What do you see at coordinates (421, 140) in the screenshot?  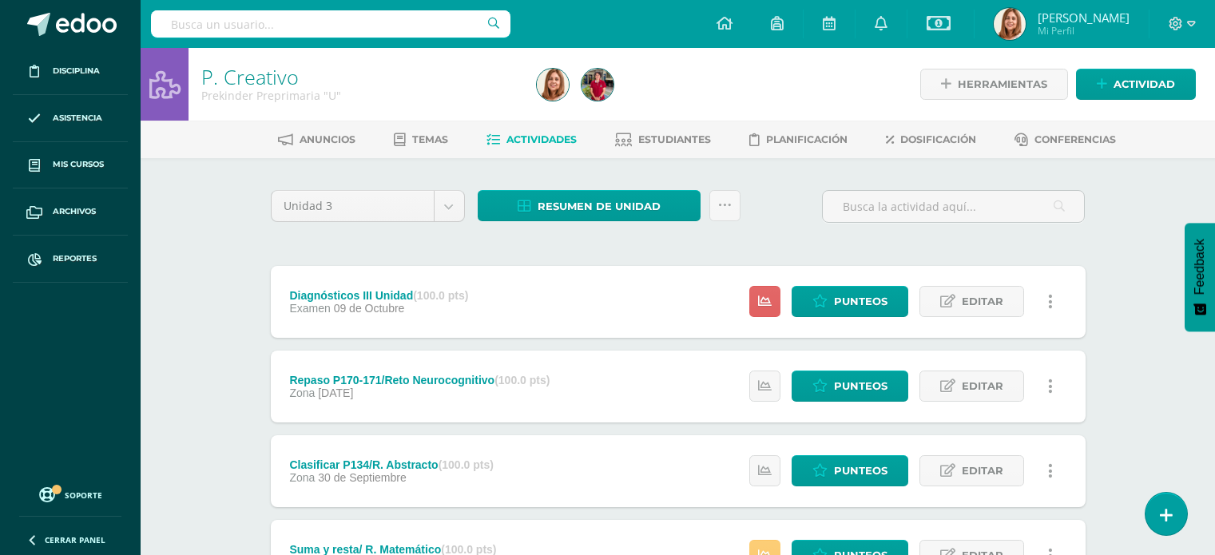 I see `a: Temas` at bounding box center [421, 140].